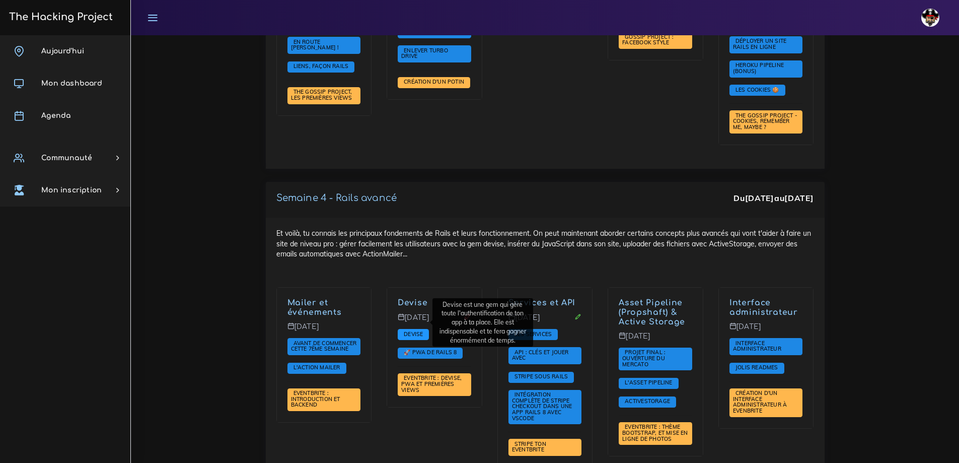  Describe the element at coordinates (59, 17) in the screenshot. I see `h3: The Hacking Project` at that location.